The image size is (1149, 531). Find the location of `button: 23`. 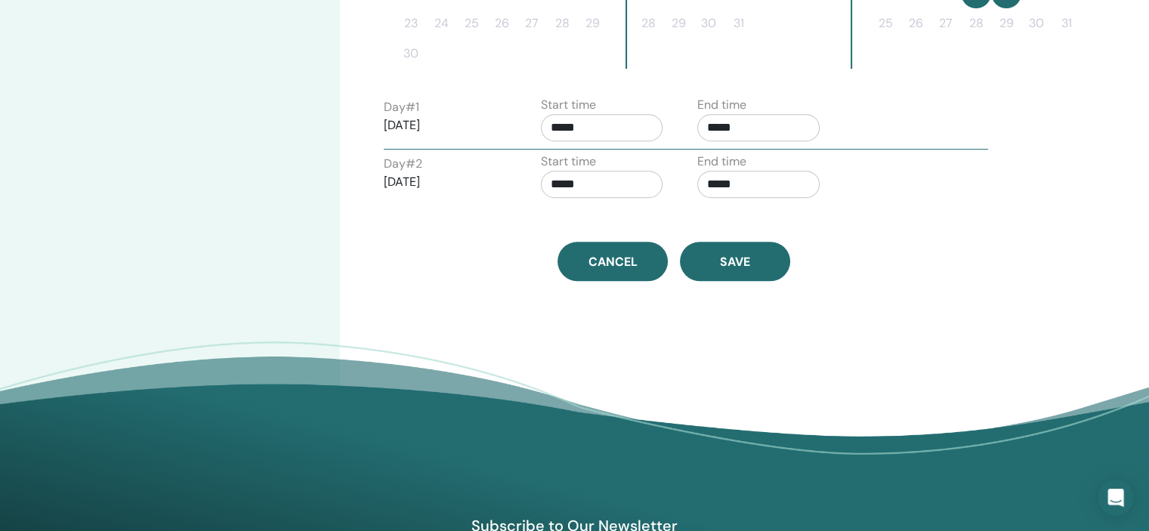

button: 23 is located at coordinates (411, 23).